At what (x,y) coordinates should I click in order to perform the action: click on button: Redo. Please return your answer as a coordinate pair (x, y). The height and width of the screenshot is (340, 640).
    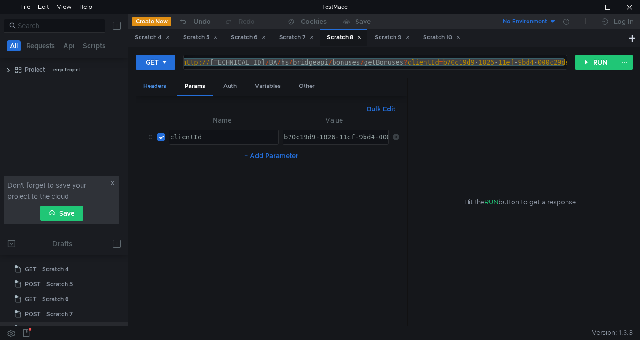
    Looking at the image, I should click on (239, 22).